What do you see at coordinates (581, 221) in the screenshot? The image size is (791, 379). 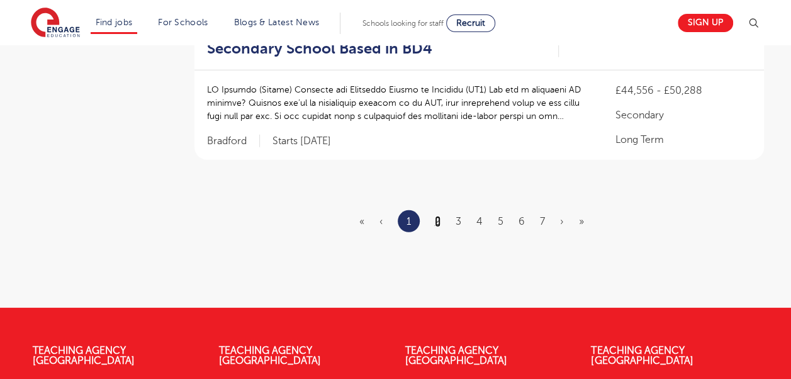 I see `a: Last` at bounding box center [581, 221].